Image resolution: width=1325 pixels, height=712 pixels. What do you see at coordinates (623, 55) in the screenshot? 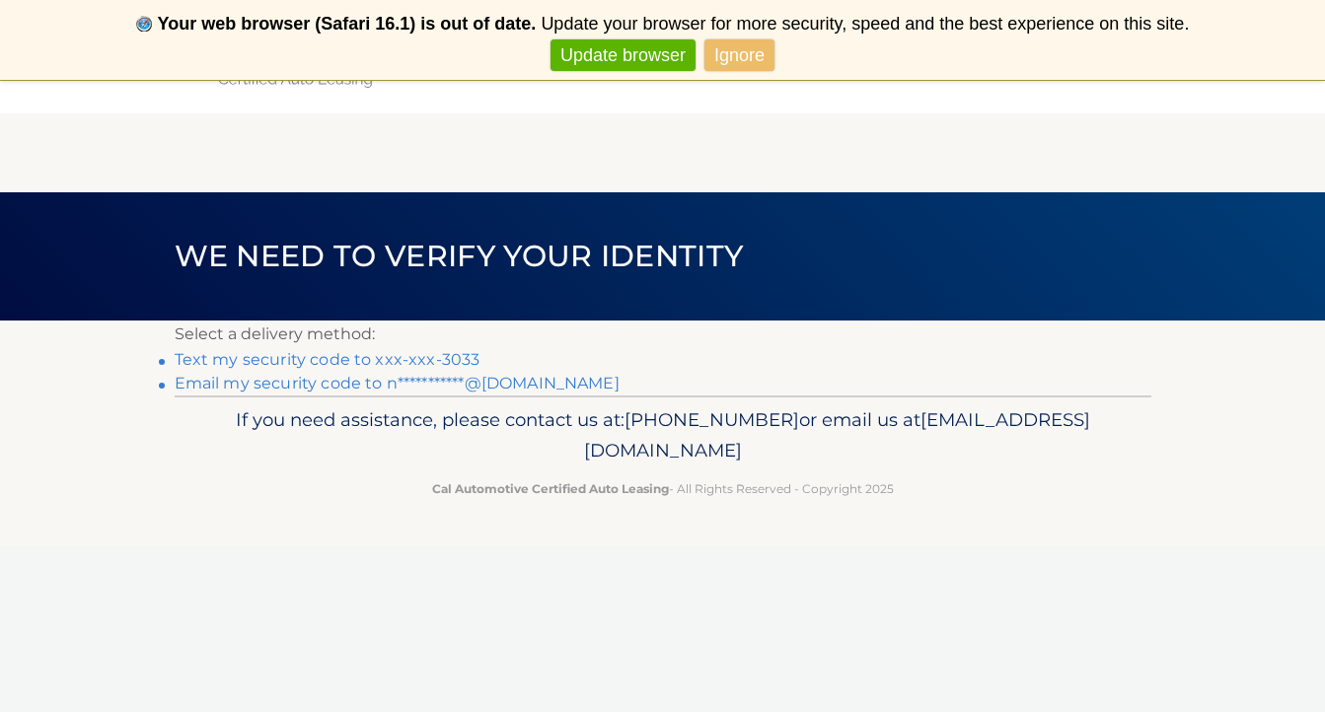
I see `a: Update browser` at bounding box center [623, 55].